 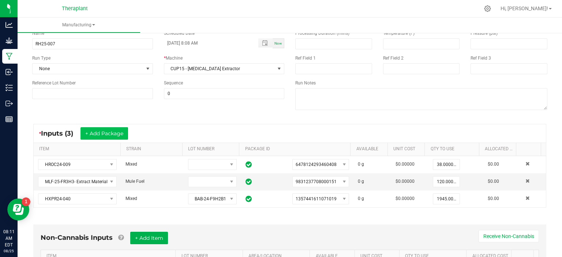 What do you see at coordinates (9, 41) in the screenshot?
I see `inline-svg: Grow` at bounding box center [9, 41].